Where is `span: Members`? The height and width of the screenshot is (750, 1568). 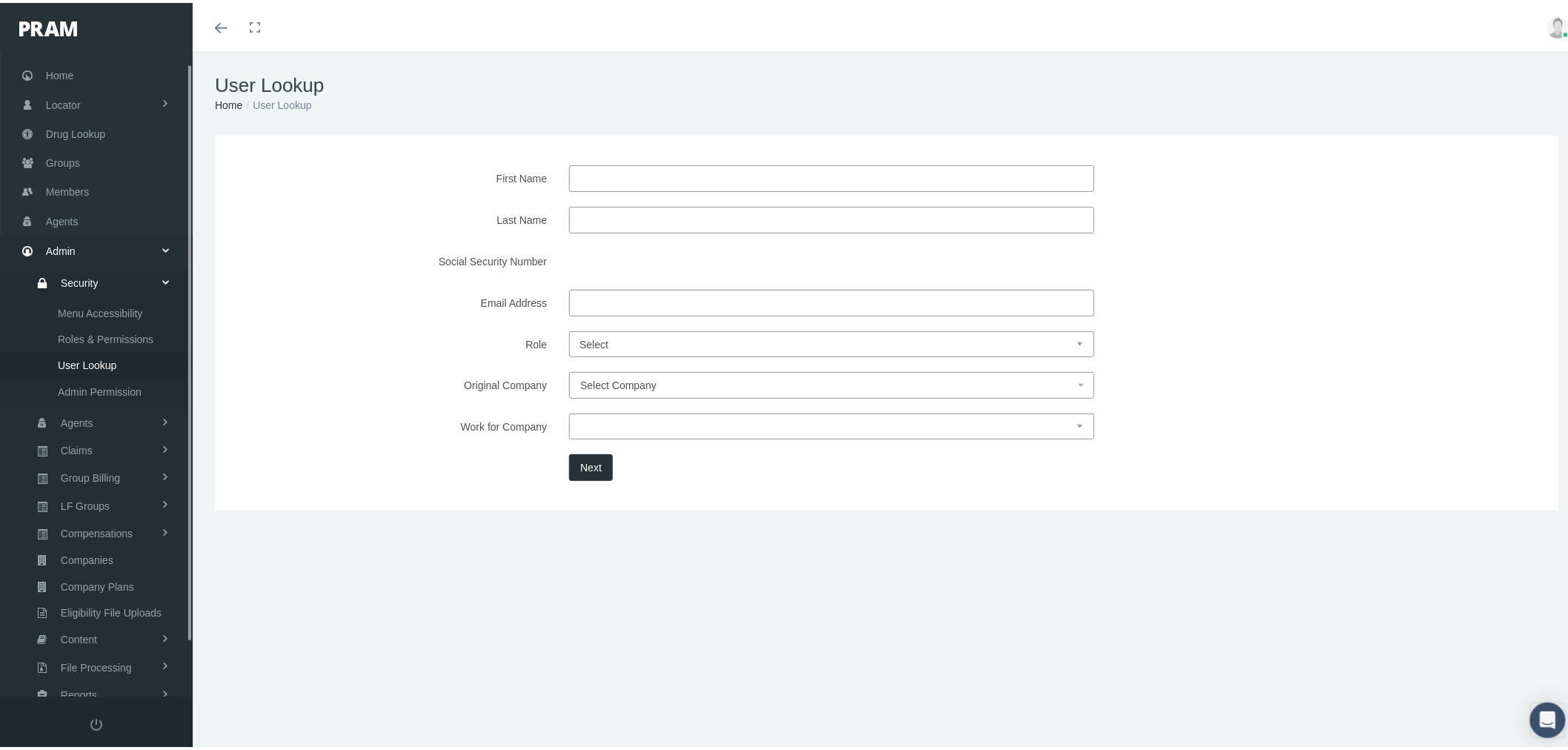 span: Members is located at coordinates (67, 189).